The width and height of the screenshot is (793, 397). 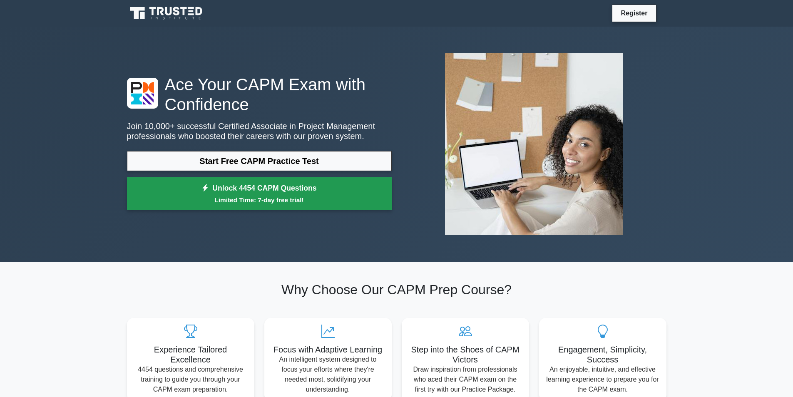 What do you see at coordinates (259, 131) in the screenshot?
I see `p: Join 10,000+ successful Certified Associate in Project Management professionals who boosted their...` at bounding box center [259, 131].